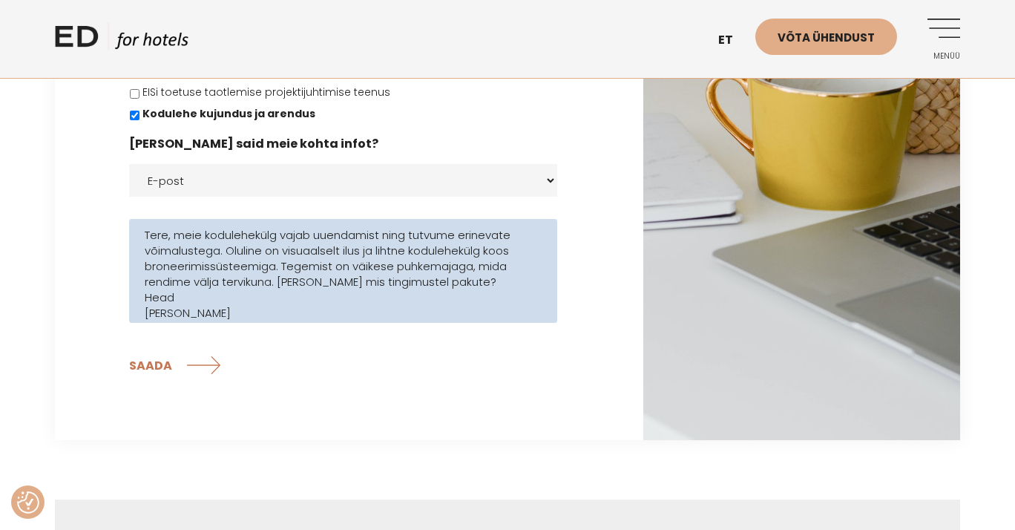  What do you see at coordinates (940, 56) in the screenshot?
I see `span: Menüü` at bounding box center [940, 56].